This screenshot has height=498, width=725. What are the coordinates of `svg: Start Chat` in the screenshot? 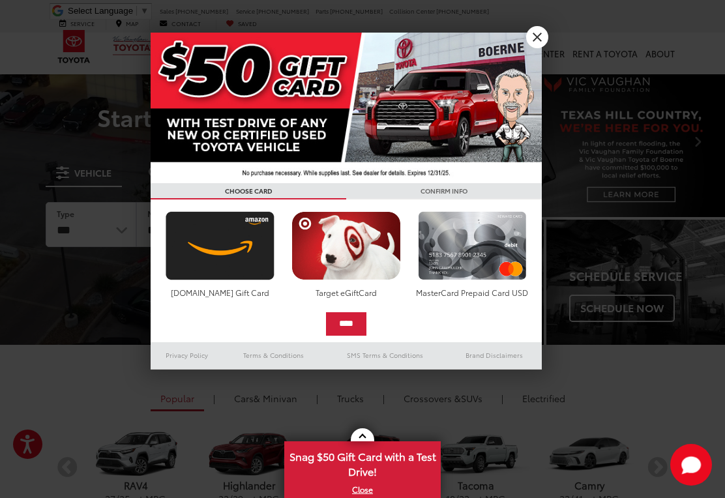 It's located at (691, 465).